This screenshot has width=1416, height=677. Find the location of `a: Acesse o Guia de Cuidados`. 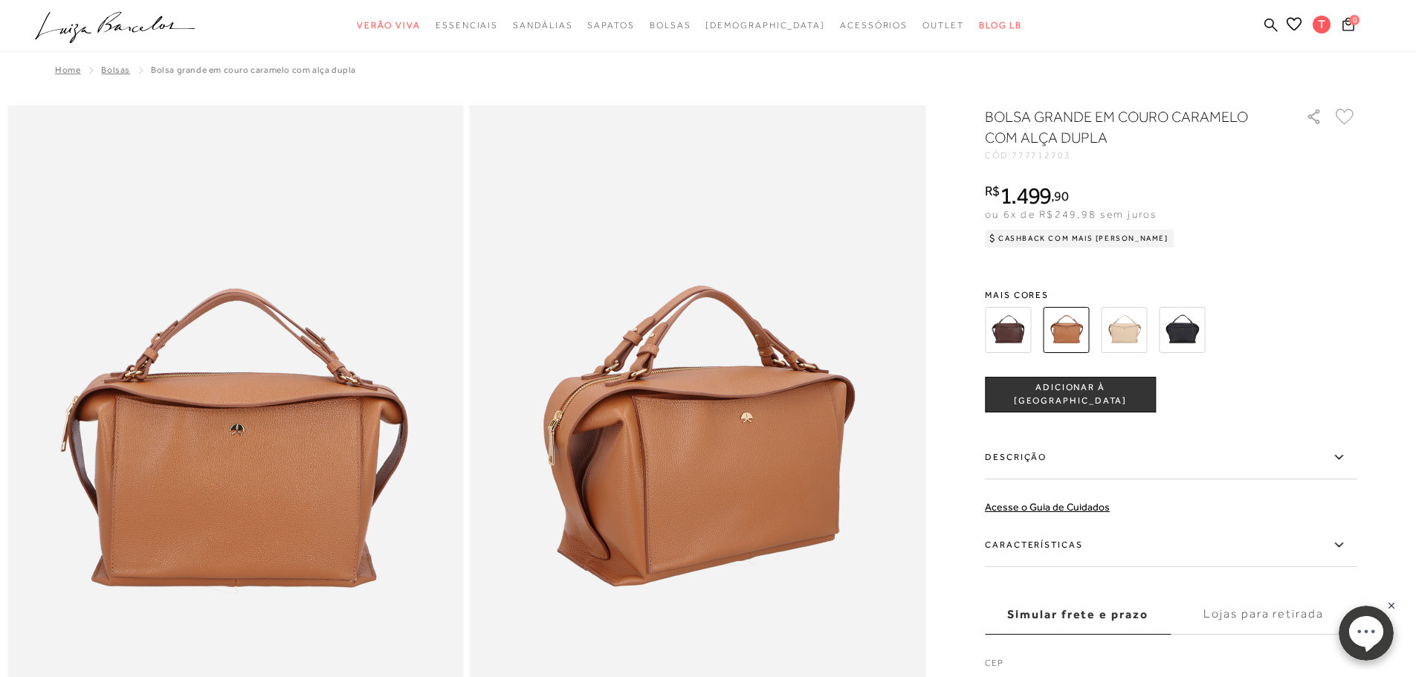

a: Acesse o Guia de Cuidados is located at coordinates (1048, 507).